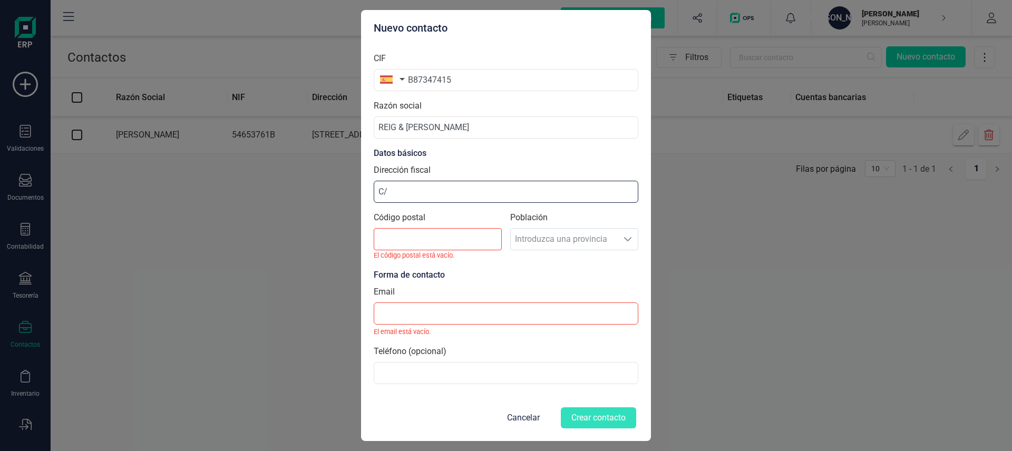 This screenshot has height=451, width=1012. Describe the element at coordinates (384, 292) in the screenshot. I see `label: Email` at that location.